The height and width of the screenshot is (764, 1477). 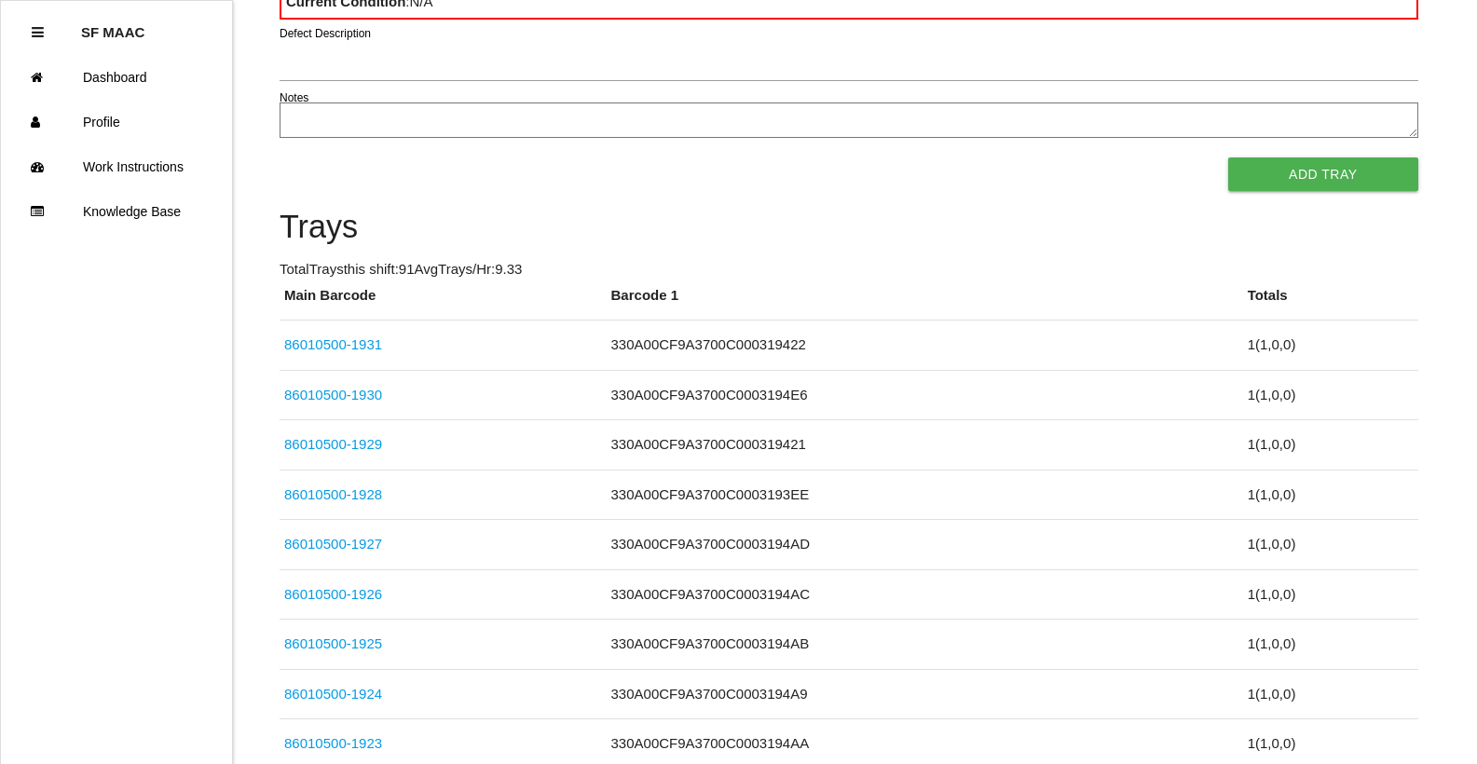 I want to click on td: 330A00CF9A3700C0003194AC, so click(x=924, y=594).